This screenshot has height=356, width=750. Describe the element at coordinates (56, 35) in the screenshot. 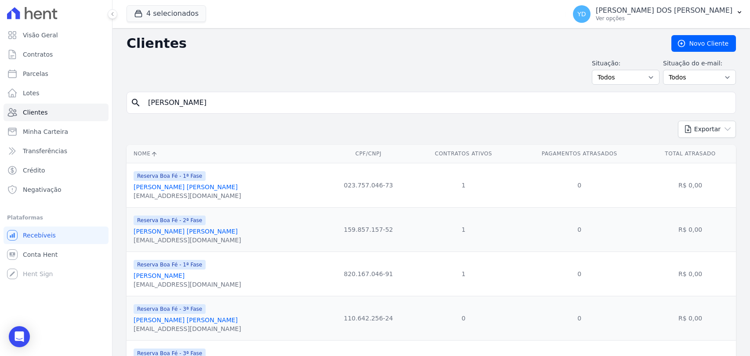

I see `a: Visão Geral` at that location.